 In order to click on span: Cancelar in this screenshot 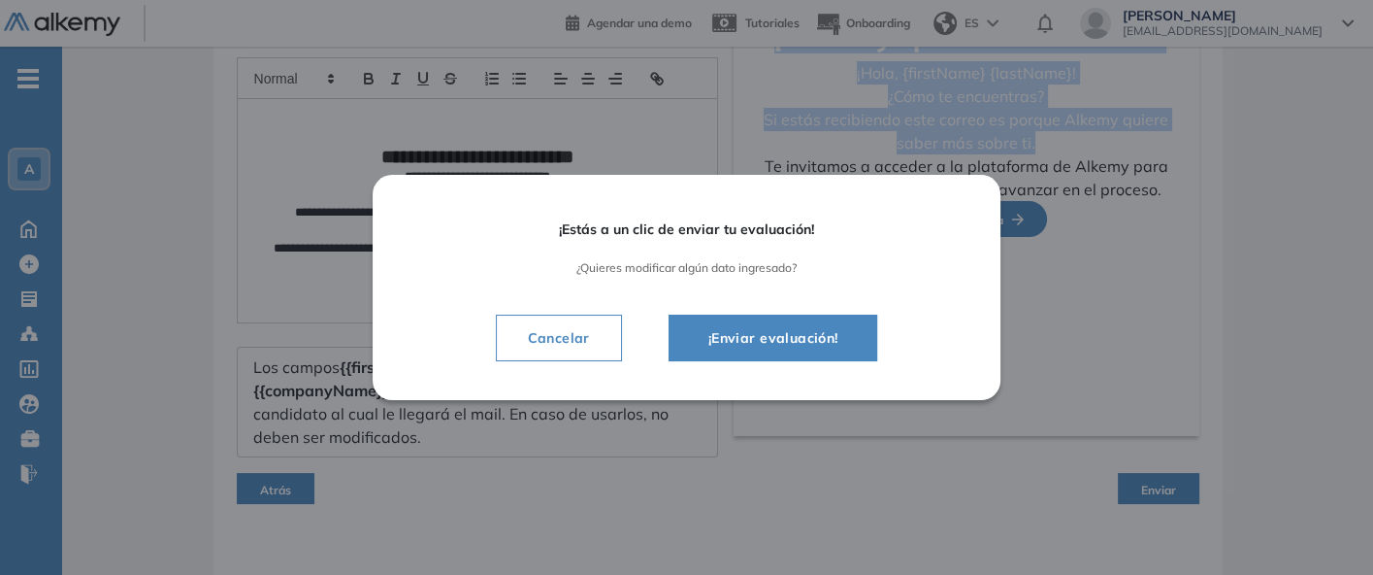, I will do `click(559, 338)`.